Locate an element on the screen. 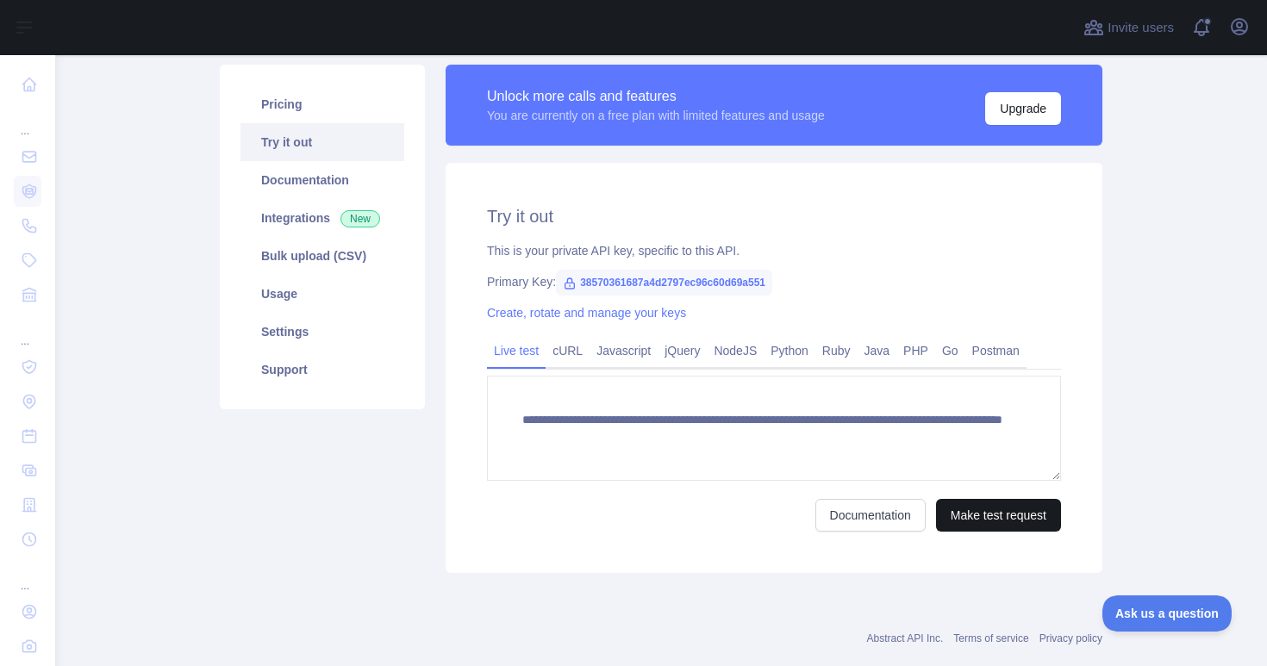  a: Support is located at coordinates (322, 370).